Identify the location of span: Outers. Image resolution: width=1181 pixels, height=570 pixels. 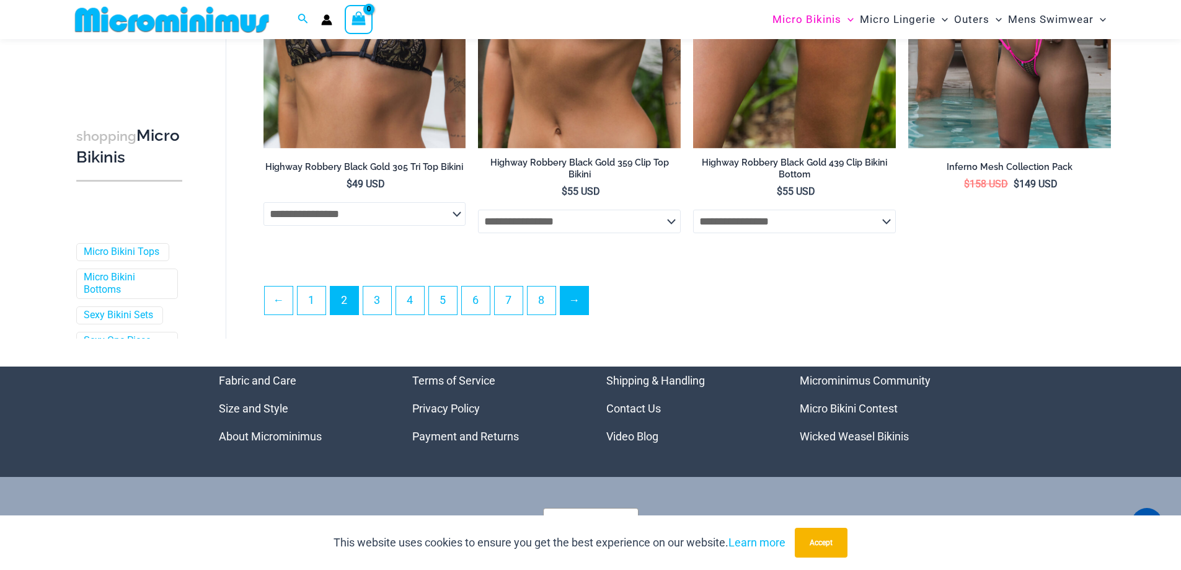
(972, 19).